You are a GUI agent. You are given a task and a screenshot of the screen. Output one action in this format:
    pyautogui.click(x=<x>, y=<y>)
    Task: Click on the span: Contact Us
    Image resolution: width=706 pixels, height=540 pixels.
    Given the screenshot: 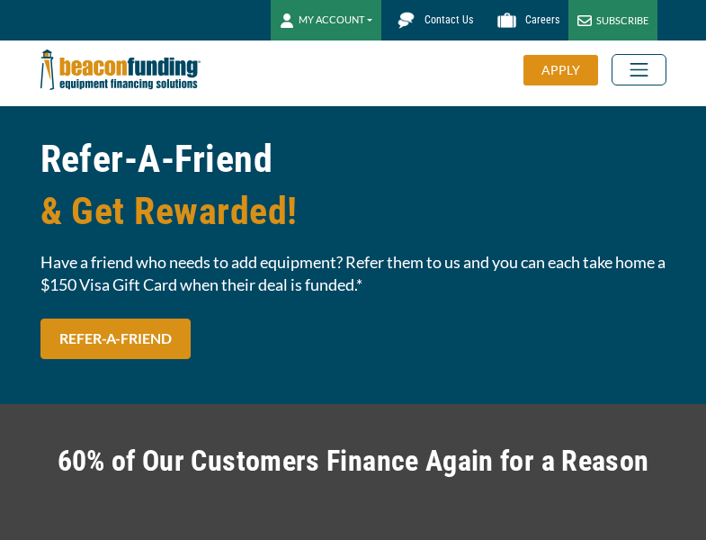 What is the action you would take?
    pyautogui.click(x=449, y=20)
    